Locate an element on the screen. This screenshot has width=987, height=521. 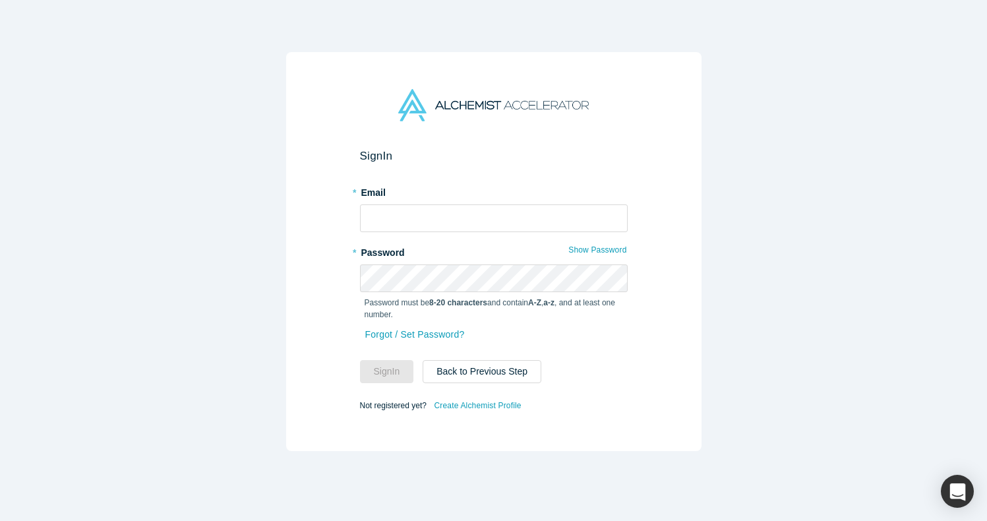
a: Create Alchemist Profile is located at coordinates (478, 406).